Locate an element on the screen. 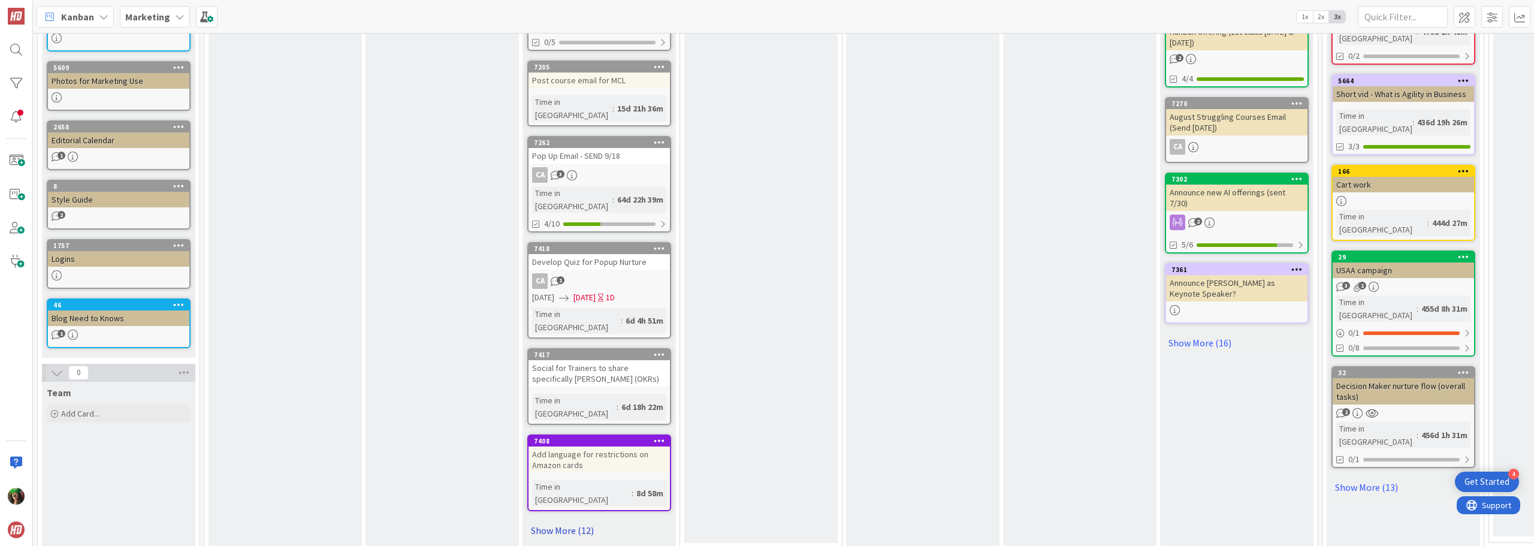  div: 6d 4h 51m is located at coordinates (644, 321).